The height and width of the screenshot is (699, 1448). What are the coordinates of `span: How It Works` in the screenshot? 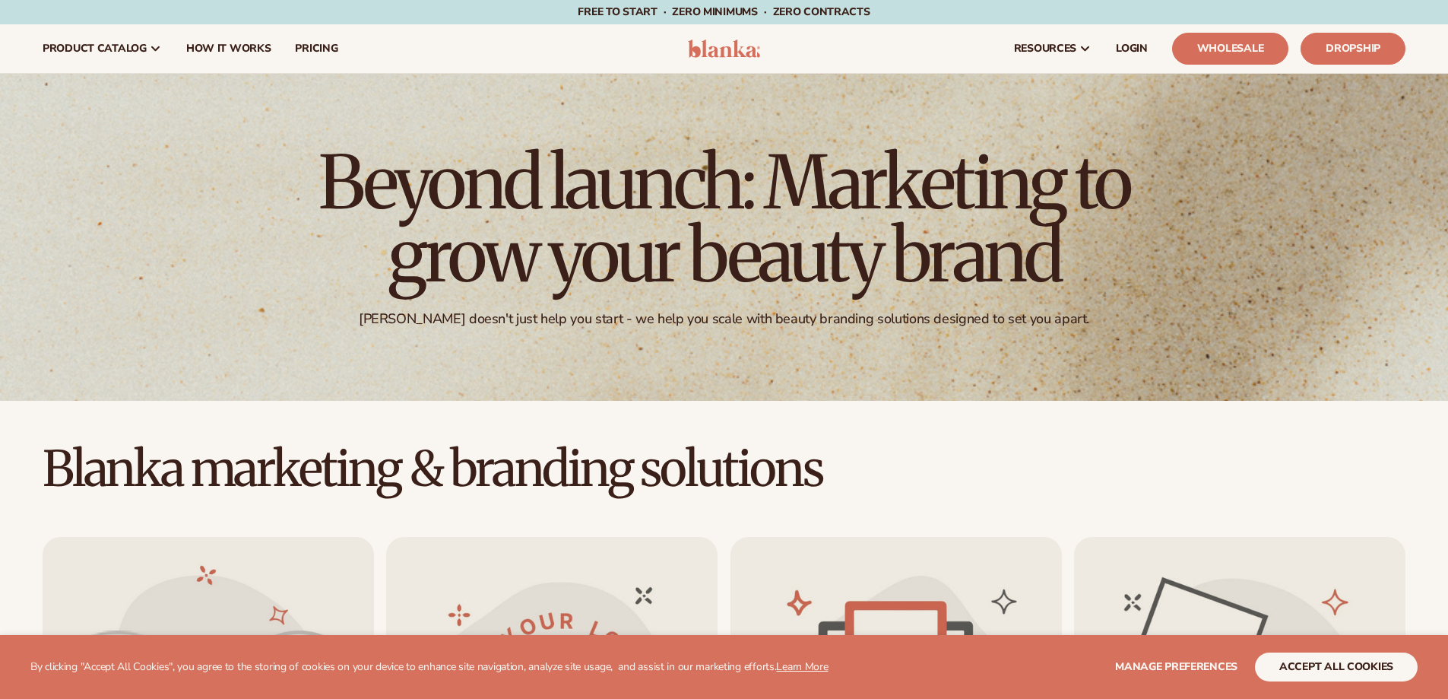 It's located at (229, 49).